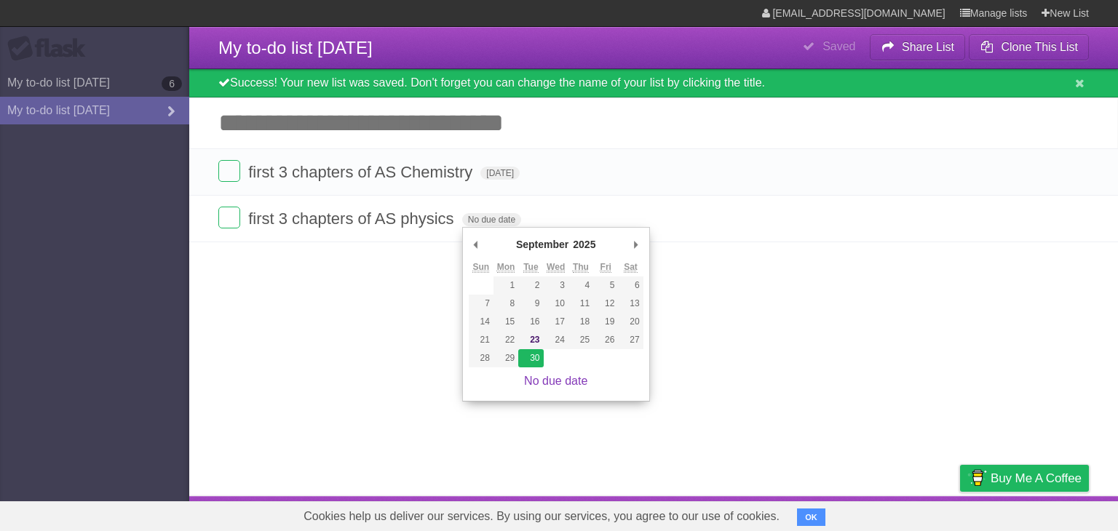 This screenshot has width=1118, height=531. What do you see at coordinates (630, 322) in the screenshot?
I see `button: 20` at bounding box center [630, 322].